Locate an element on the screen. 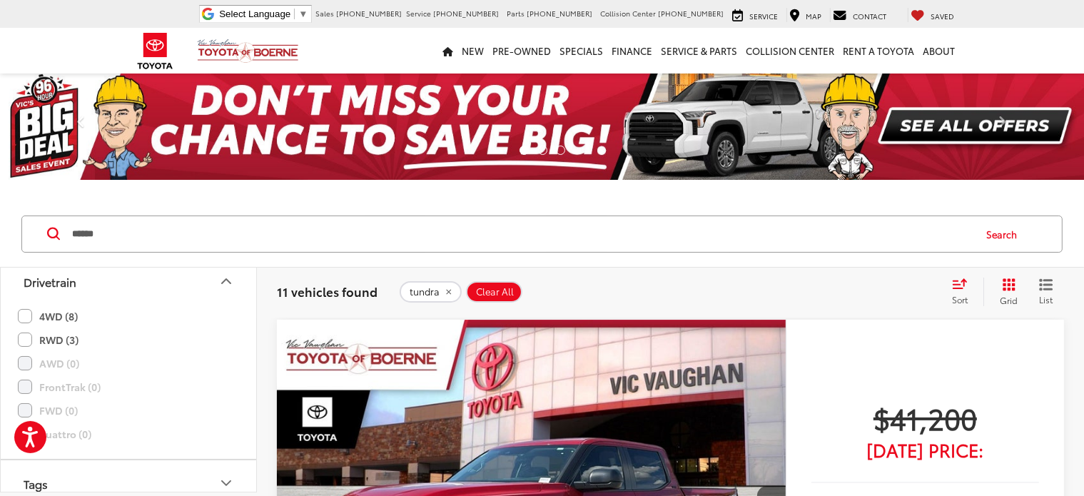  a: Rent a Toyota is located at coordinates (879, 51).